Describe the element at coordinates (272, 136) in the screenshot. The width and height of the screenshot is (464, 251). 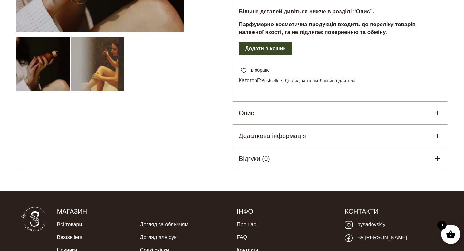
I see `h5: Додаткова інформація` at that location.